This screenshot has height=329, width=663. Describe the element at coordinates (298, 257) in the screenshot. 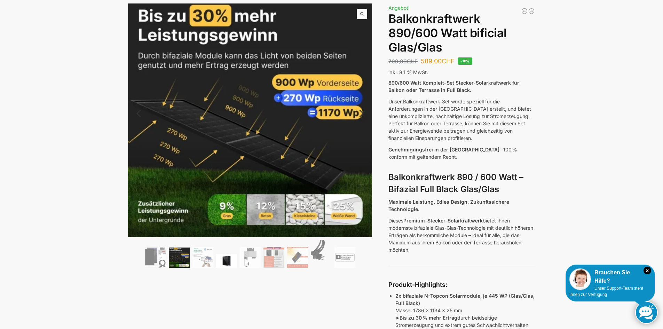

I see `img: Bificial 30 % mehr Leistung` at that location.